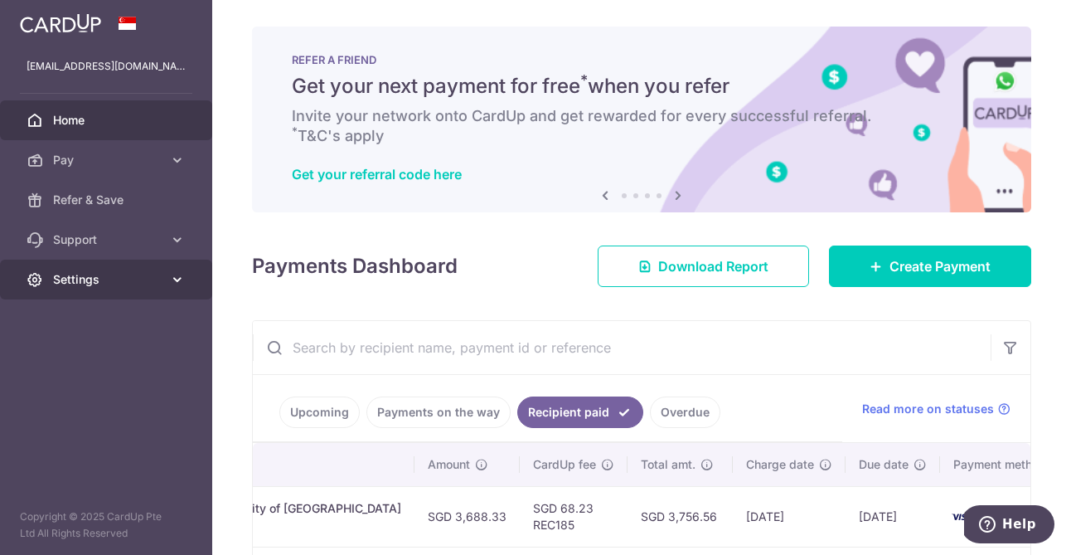 The height and width of the screenshot is (555, 1071). Describe the element at coordinates (642, 126) in the screenshot. I see `h6: Invite your network onto CardUp and get rewarded for every successful referral. T&C's apply` at that location.